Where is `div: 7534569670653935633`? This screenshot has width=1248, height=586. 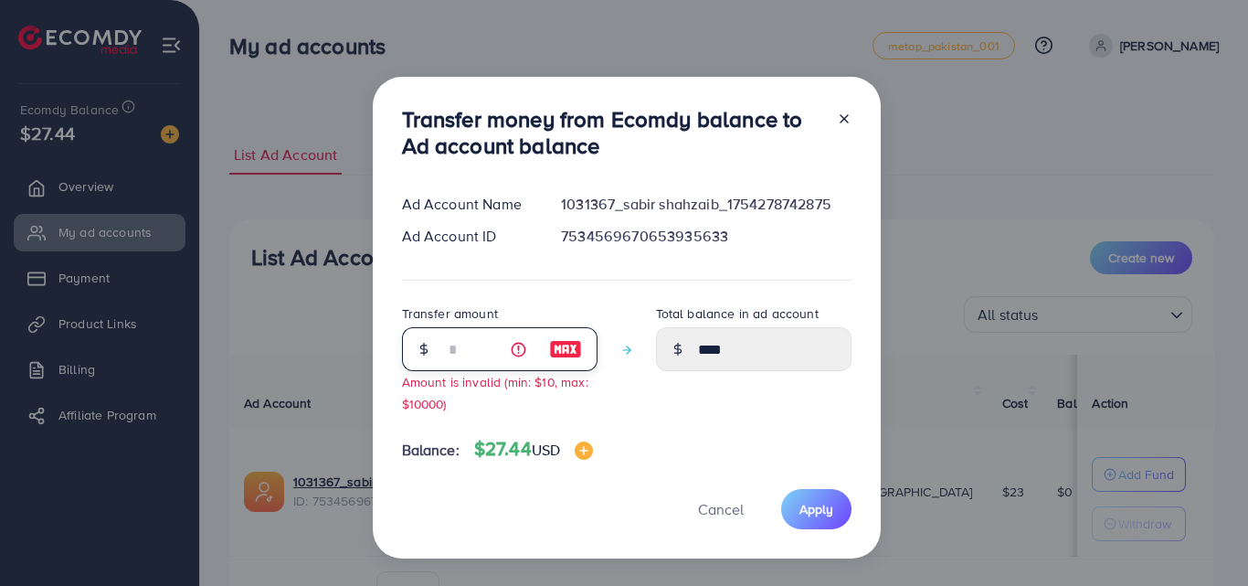
div: 7534569670653935633 is located at coordinates (705, 236).